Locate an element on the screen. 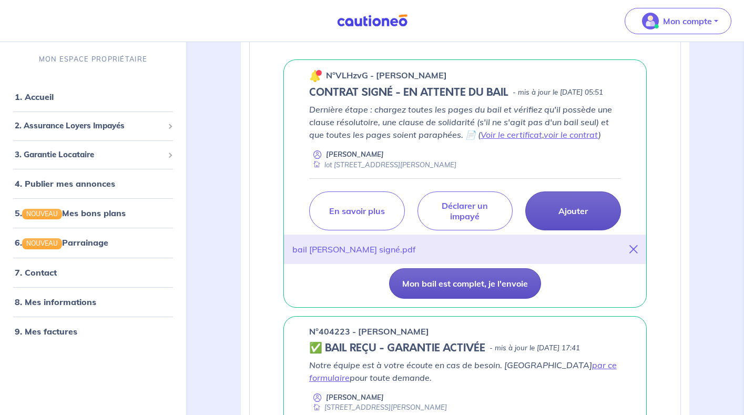  p: Dernière étape : chargez toutes les pages du bail et vérifiez qu'il possède une clause résolutoir... is located at coordinates (465, 122).